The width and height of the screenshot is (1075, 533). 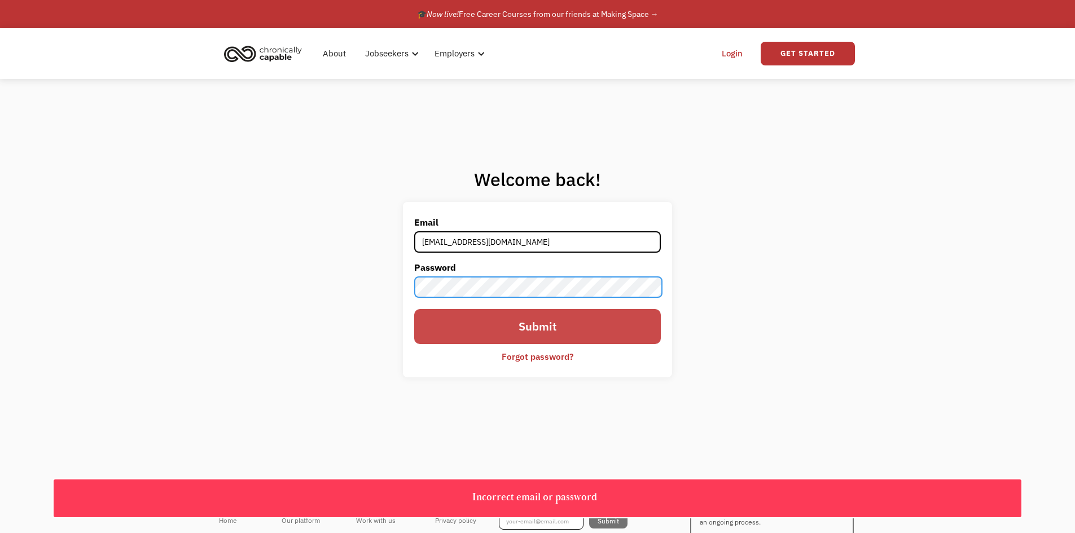 What do you see at coordinates (455, 521) in the screenshot?
I see `a: Privacy policy` at bounding box center [455, 521].